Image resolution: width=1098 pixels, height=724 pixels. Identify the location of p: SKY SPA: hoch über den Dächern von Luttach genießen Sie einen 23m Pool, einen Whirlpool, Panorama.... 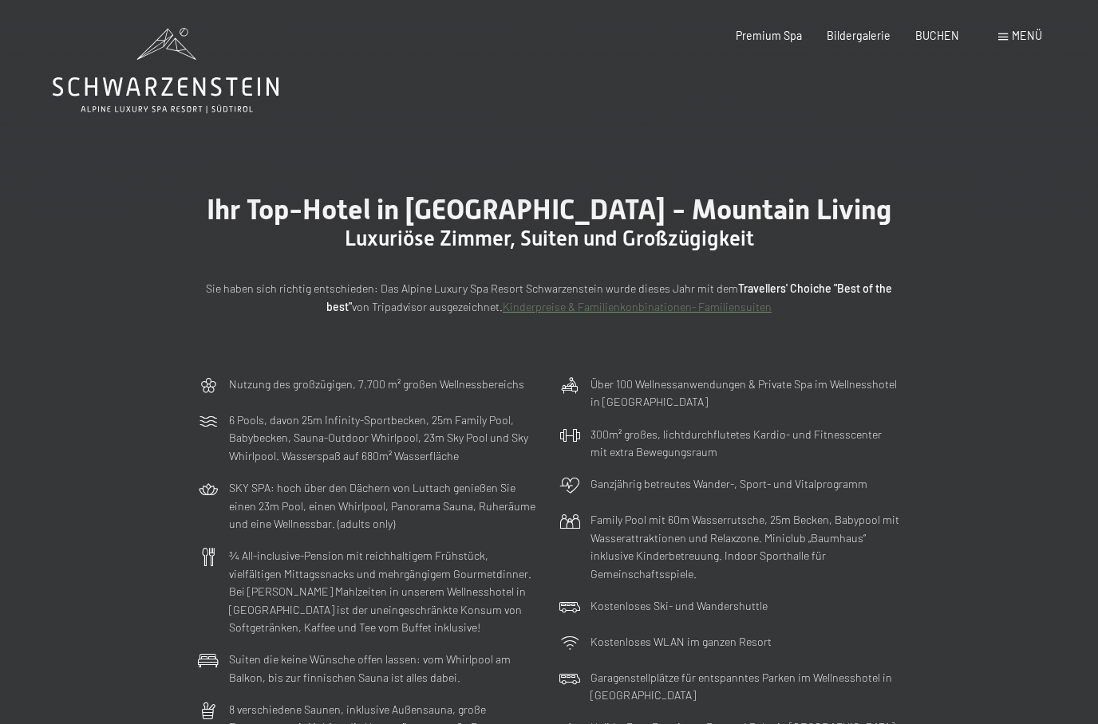
(384, 507).